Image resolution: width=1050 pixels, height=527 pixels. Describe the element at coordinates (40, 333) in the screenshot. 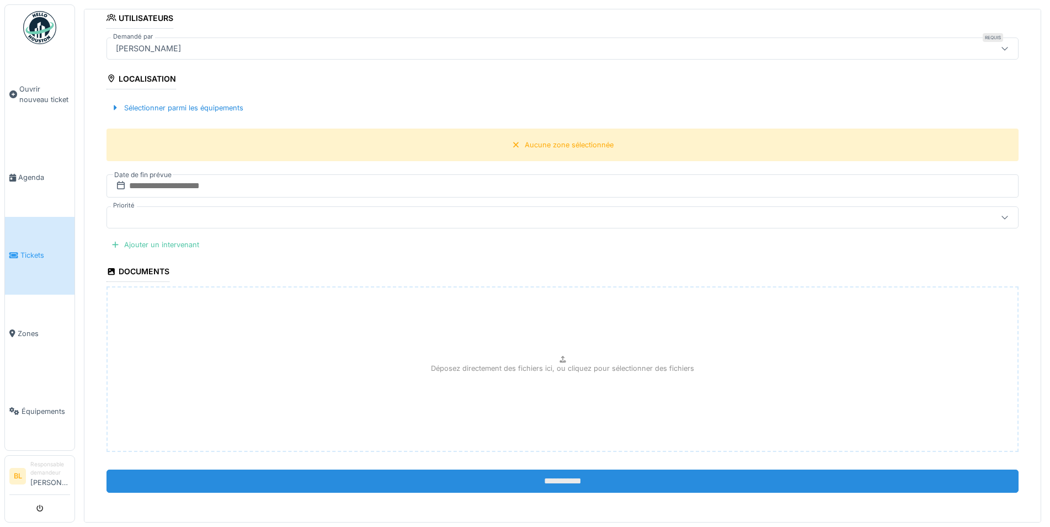

I see `a: Zones` at that location.